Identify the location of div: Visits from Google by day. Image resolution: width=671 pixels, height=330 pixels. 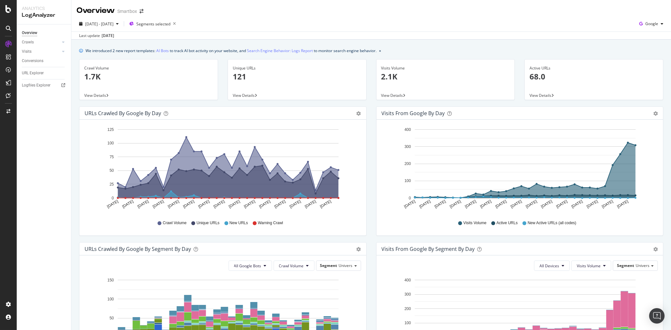
(413, 113).